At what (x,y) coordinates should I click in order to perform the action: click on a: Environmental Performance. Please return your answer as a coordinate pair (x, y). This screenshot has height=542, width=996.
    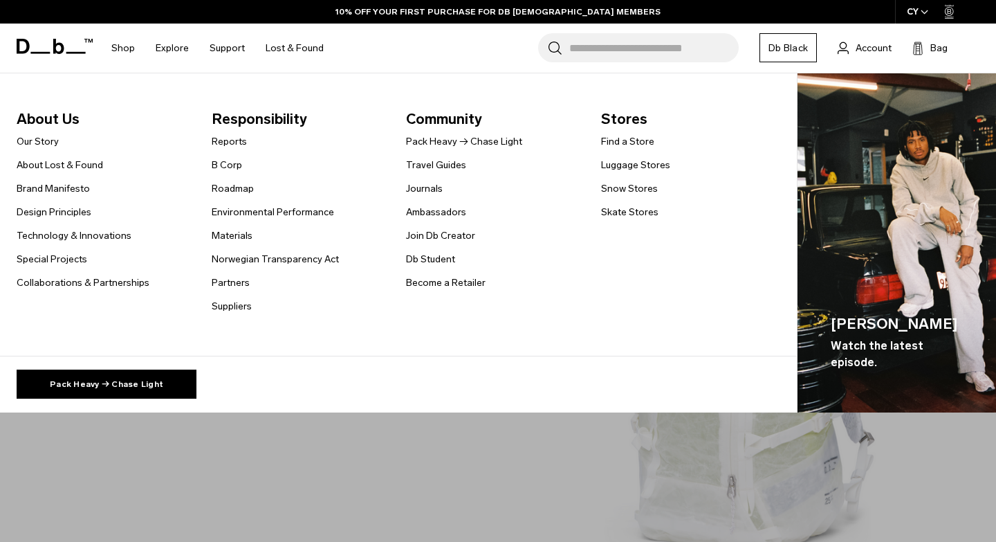
    Looking at the image, I should click on (273, 212).